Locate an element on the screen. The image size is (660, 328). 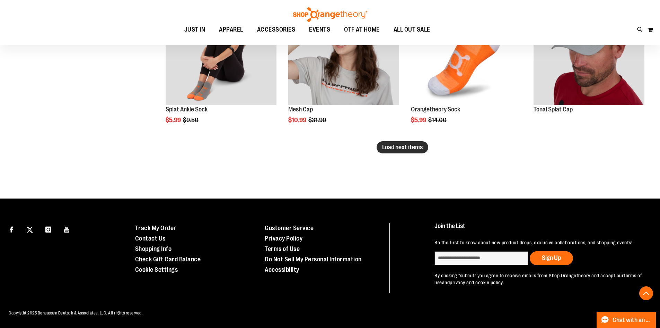
span: ACCESSORIES is located at coordinates (276, 29).